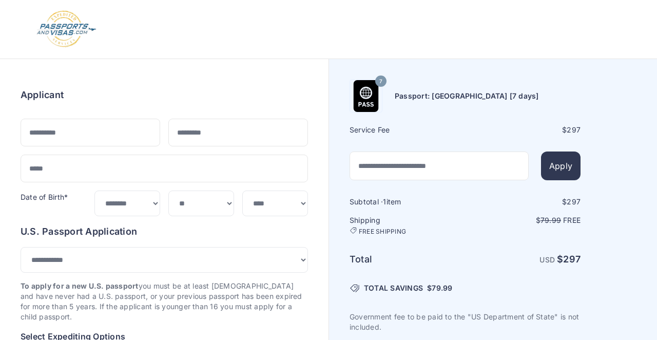 This screenshot has width=657, height=340. Describe the element at coordinates (80, 285) in the screenshot. I see `strong: To apply for a new U.S. passport` at that location.